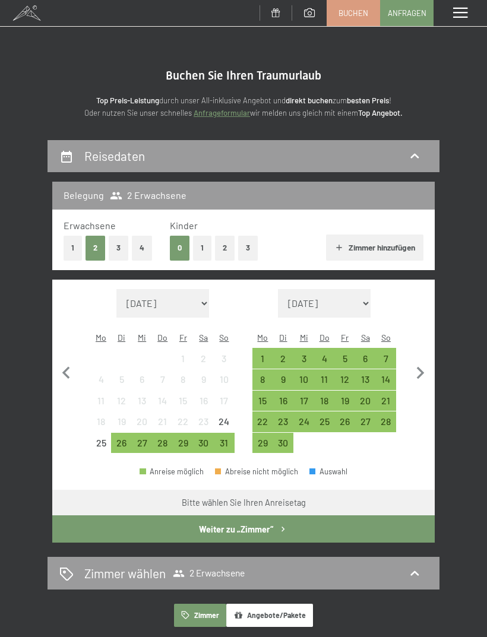 This screenshot has height=637, width=487. What do you see at coordinates (386, 405) in the screenshot?
I see `div: 21` at bounding box center [386, 405].